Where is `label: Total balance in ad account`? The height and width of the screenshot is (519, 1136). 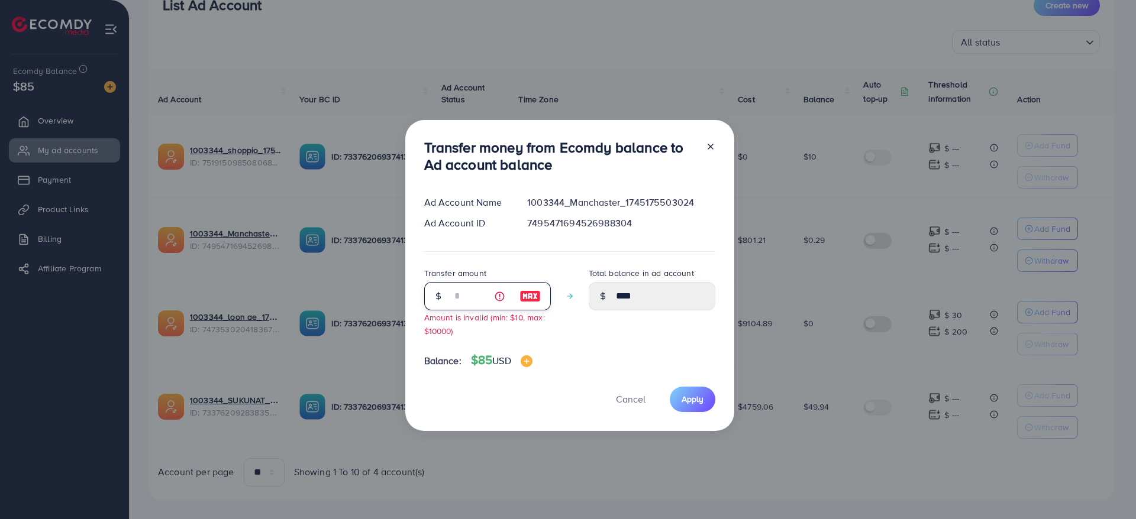
label: Total balance in ad account is located at coordinates (641, 273).